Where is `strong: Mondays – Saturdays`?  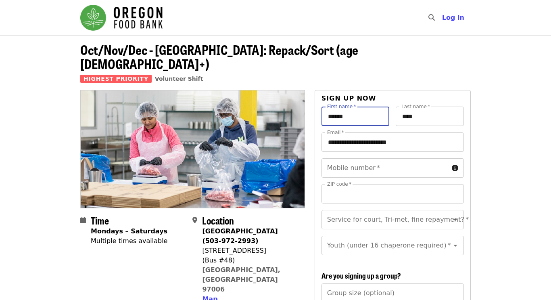 strong: Mondays – Saturdays is located at coordinates (129, 231).